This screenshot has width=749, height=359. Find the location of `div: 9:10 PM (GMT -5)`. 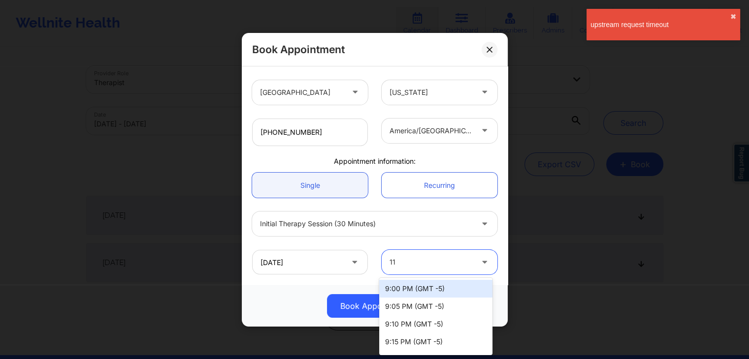

div: 9:10 PM (GMT -5) is located at coordinates (436, 324).